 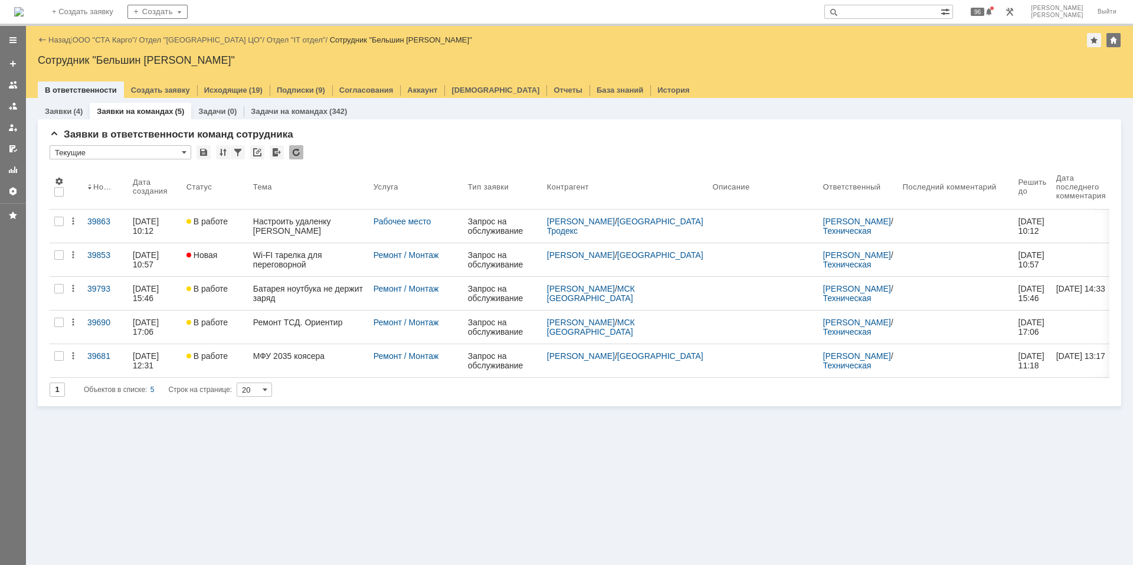 What do you see at coordinates (105, 255) in the screenshot?
I see `div: 39853` at bounding box center [105, 255].